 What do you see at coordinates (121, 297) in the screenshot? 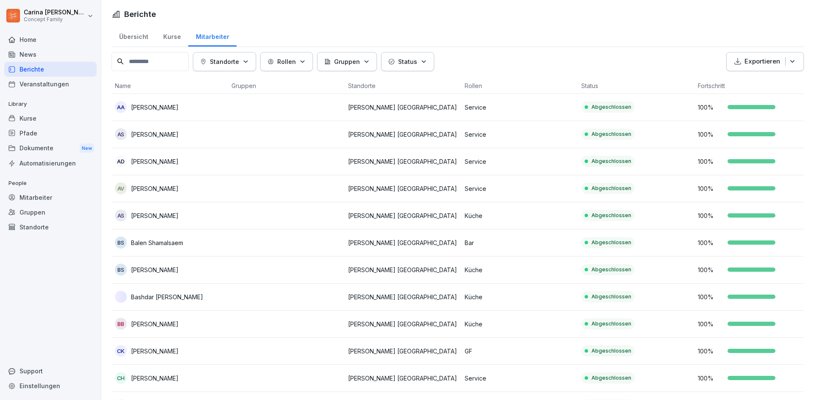
I see `img: a7bnavevstlljsnyehysp1pj.png` at bounding box center [121, 297].